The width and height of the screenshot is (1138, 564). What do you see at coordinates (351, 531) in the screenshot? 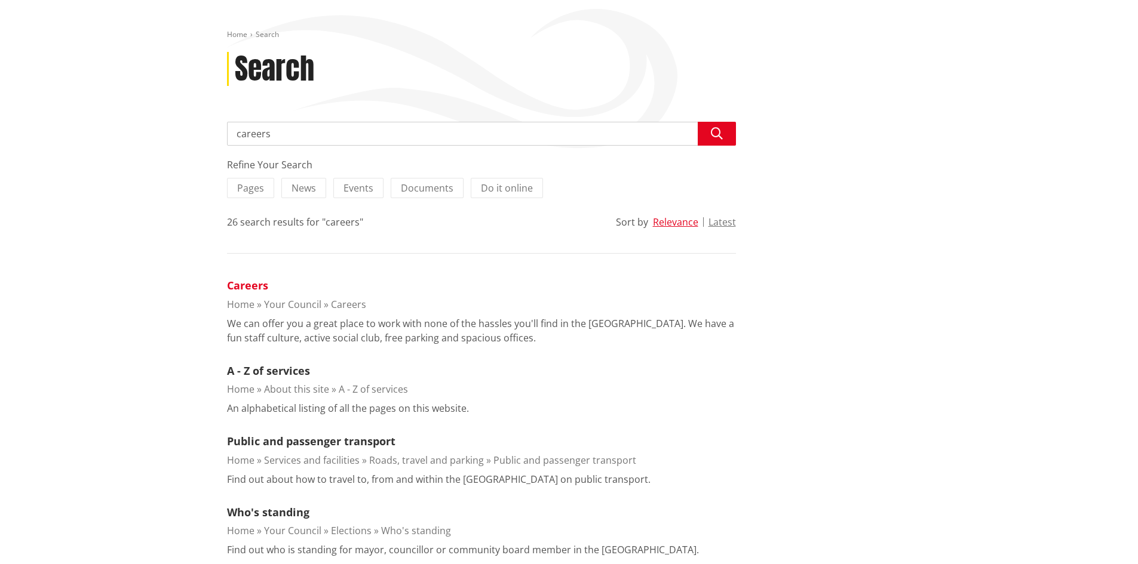
I see `a: Elections` at bounding box center [351, 531].